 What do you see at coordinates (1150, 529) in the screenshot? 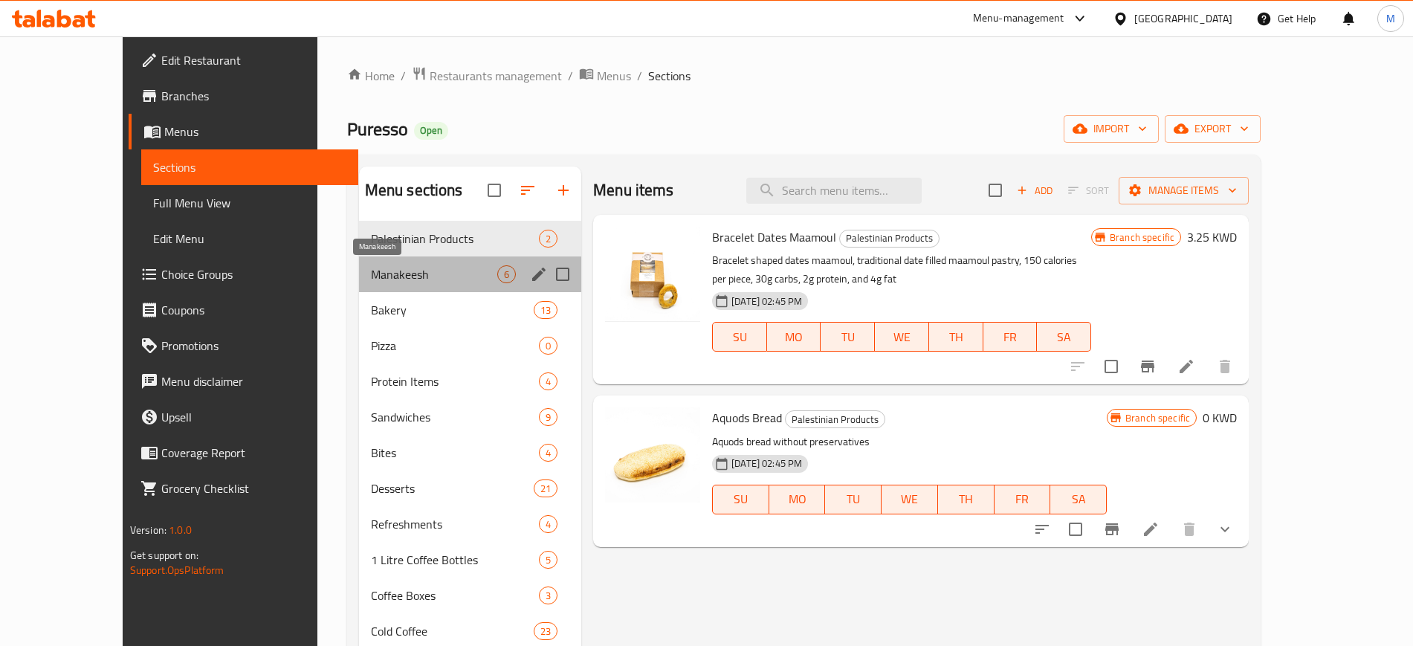
I see `a: Edit menu item` at bounding box center [1150, 529].